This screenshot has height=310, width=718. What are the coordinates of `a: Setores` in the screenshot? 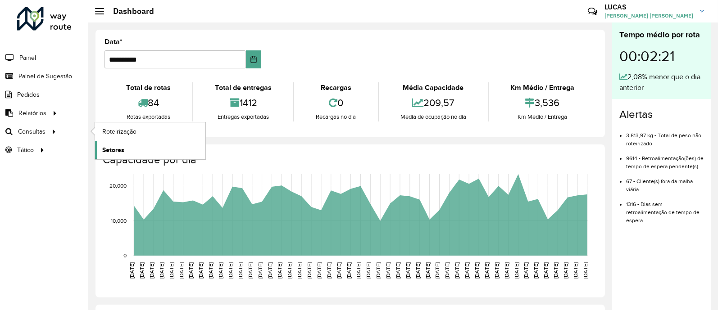 It's located at (150, 150).